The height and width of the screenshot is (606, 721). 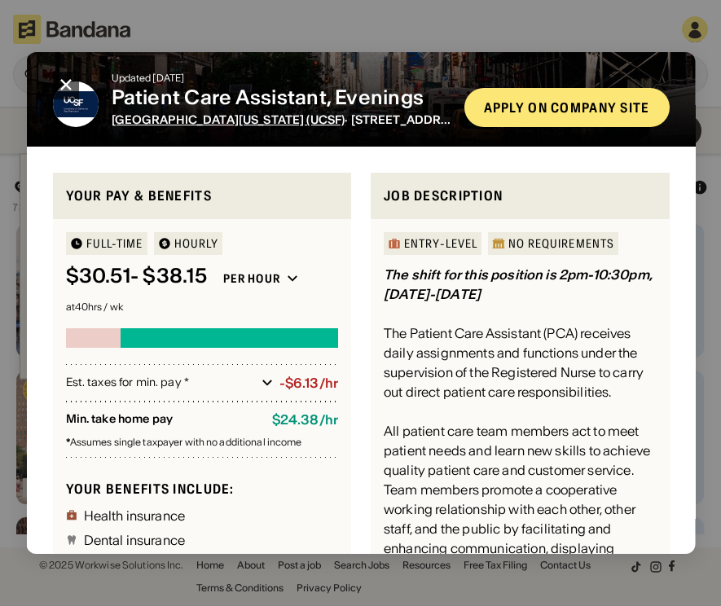 I want to click on div: No Requirements, so click(x=561, y=244).